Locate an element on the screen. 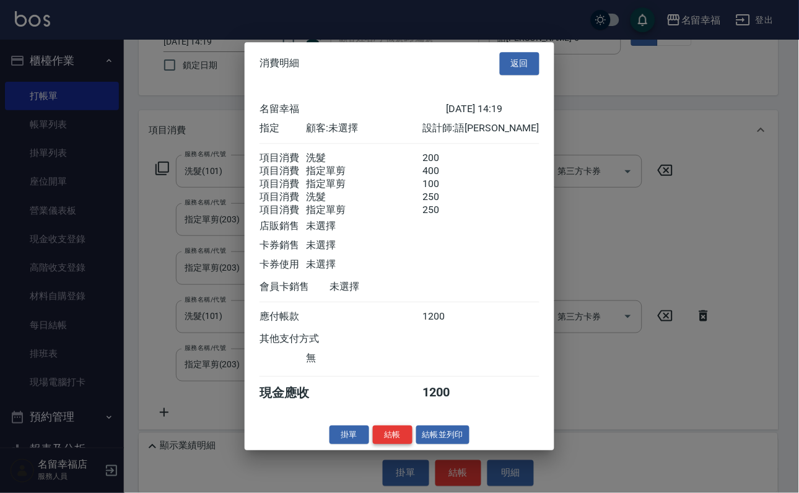  div: 名留幸福 is located at coordinates (353, 109).